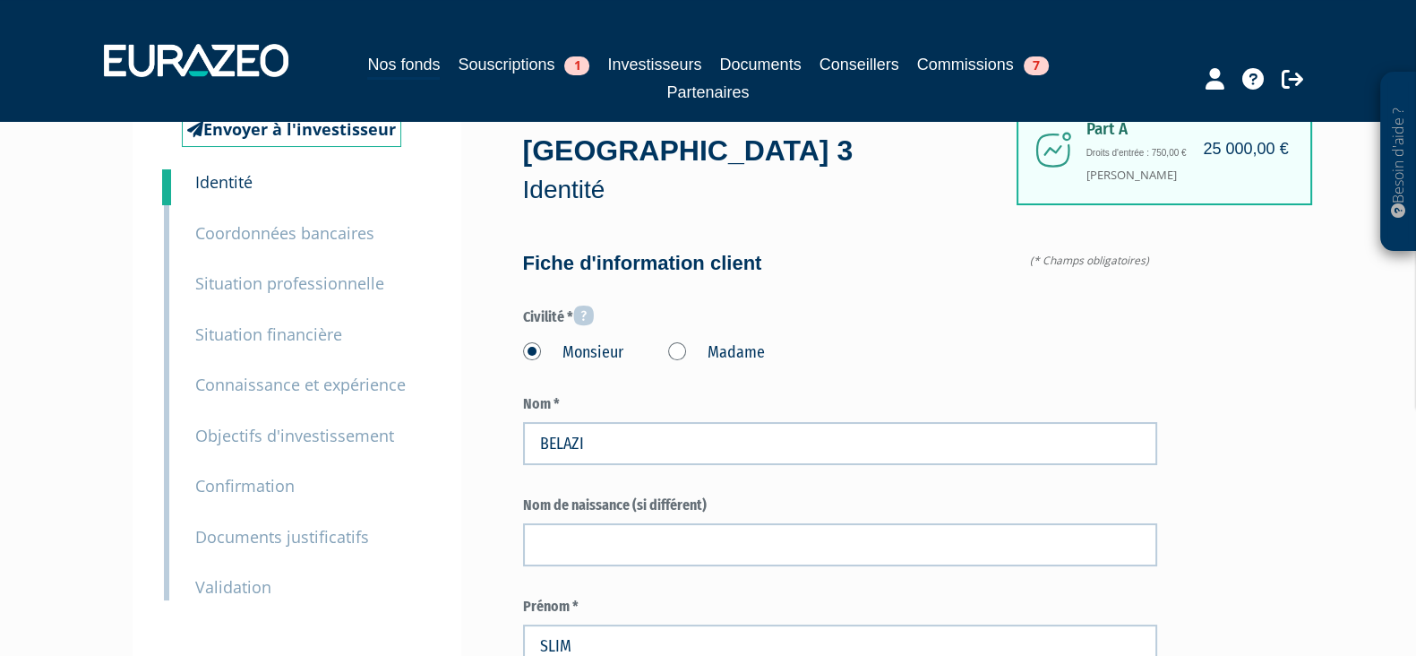 This screenshot has width=1416, height=656. Describe the element at coordinates (654, 64) in the screenshot. I see `a: Investisseurs` at that location.